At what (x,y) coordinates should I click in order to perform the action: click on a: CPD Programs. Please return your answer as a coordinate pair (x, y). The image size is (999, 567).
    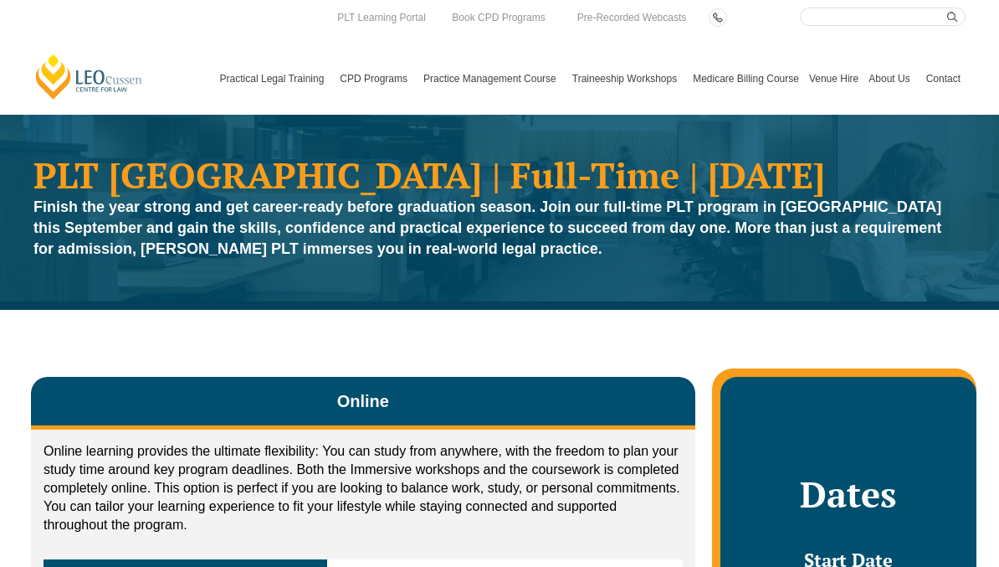
    Looking at the image, I should click on (377, 79).